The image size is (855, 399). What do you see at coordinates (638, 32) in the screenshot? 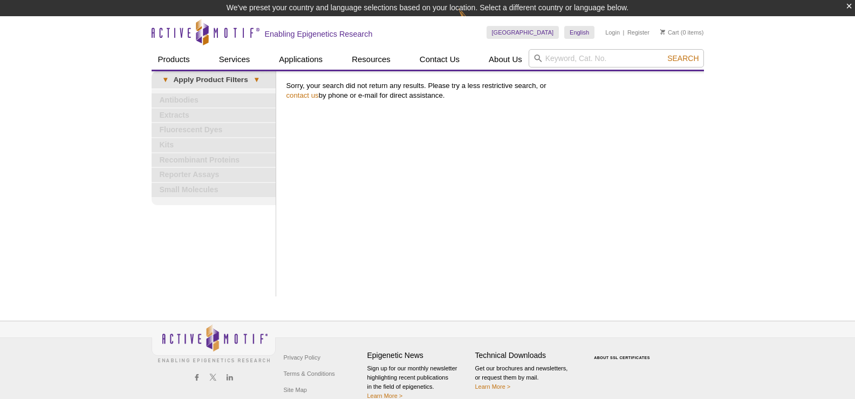
I see `a: Register` at bounding box center [638, 32].